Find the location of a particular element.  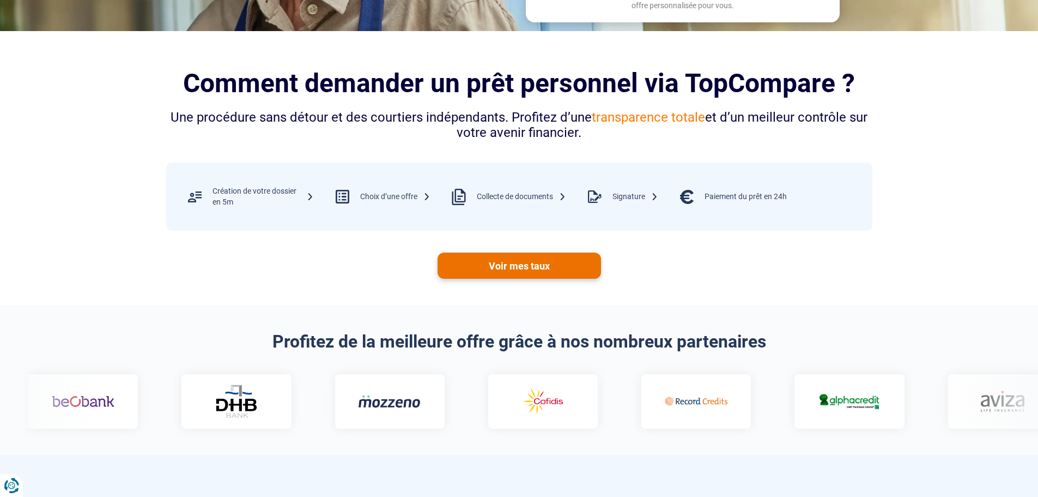

img: DHB Bank is located at coordinates (236, 401).